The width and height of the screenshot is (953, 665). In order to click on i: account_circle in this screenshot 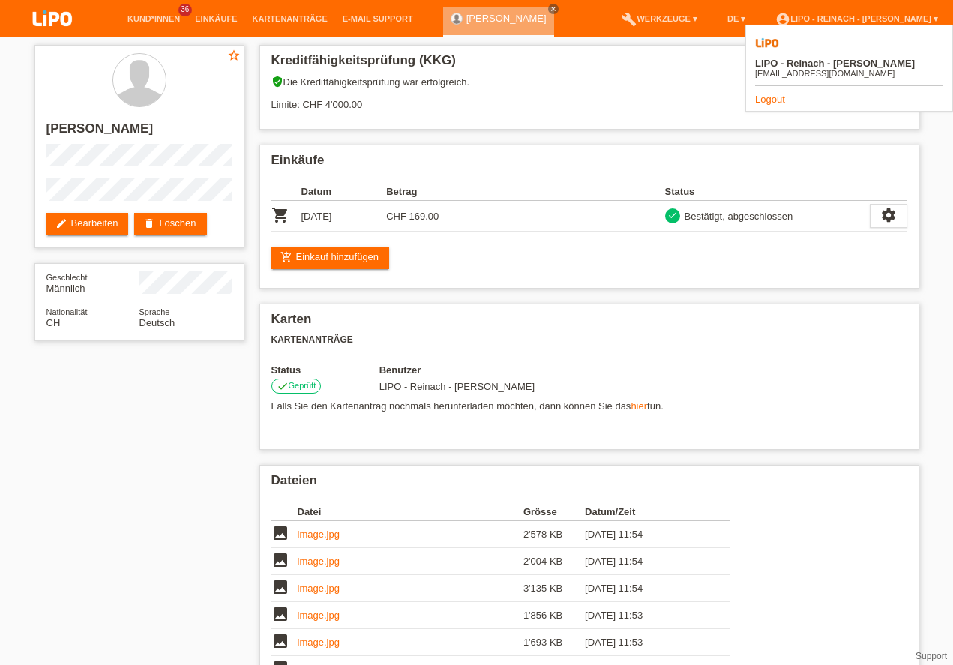, I will do `click(782, 19)`.